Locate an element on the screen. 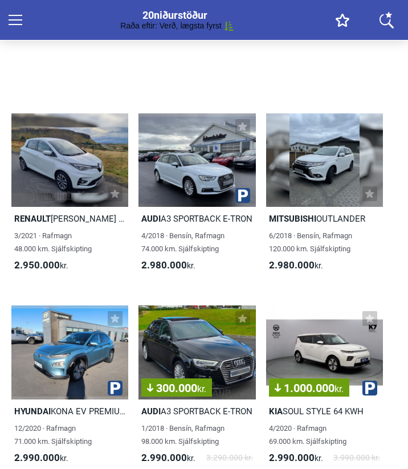  h2: OUTLANDER is located at coordinates (325, 219).